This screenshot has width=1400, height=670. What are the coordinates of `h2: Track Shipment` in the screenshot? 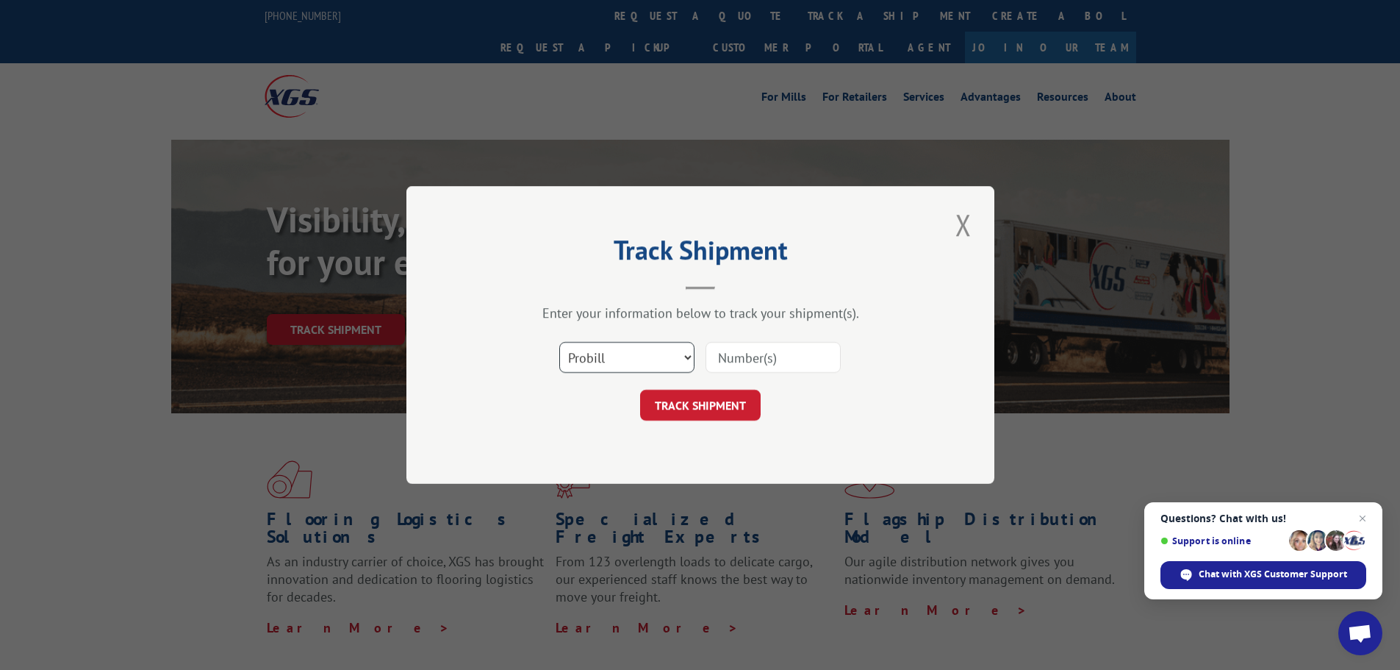 It's located at (701, 254).